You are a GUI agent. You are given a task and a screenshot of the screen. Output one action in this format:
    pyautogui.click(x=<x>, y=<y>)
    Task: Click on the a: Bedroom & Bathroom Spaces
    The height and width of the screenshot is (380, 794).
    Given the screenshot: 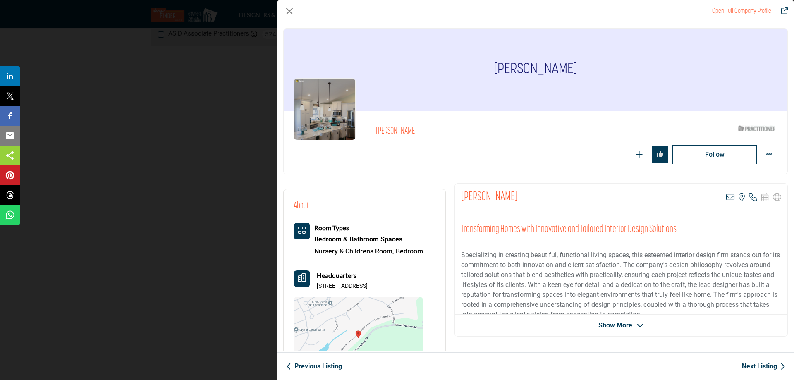 What is the action you would take?
    pyautogui.click(x=368, y=239)
    